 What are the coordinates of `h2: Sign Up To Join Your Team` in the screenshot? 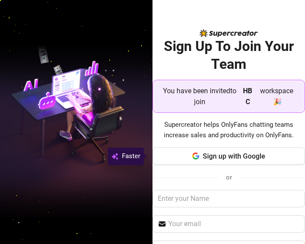 It's located at (228, 55).